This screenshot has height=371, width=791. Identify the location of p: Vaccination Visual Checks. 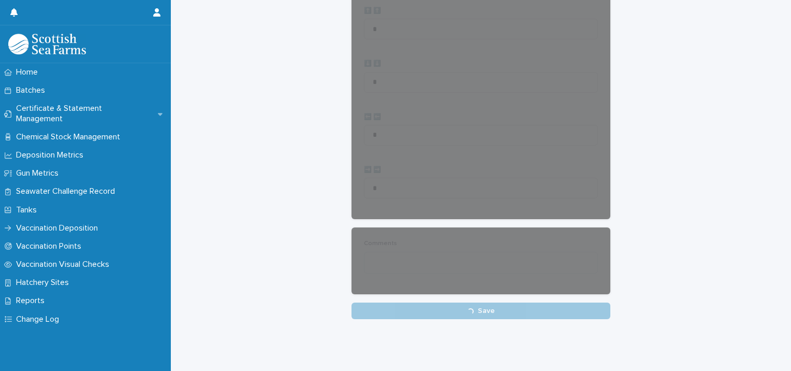
(65, 264).